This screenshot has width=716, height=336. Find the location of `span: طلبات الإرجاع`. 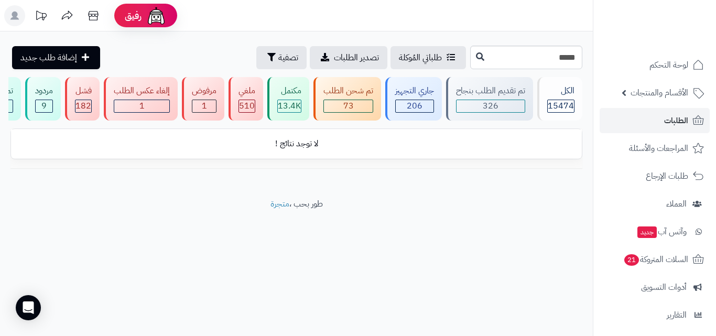

span: طلبات الإرجاع is located at coordinates (667, 176).